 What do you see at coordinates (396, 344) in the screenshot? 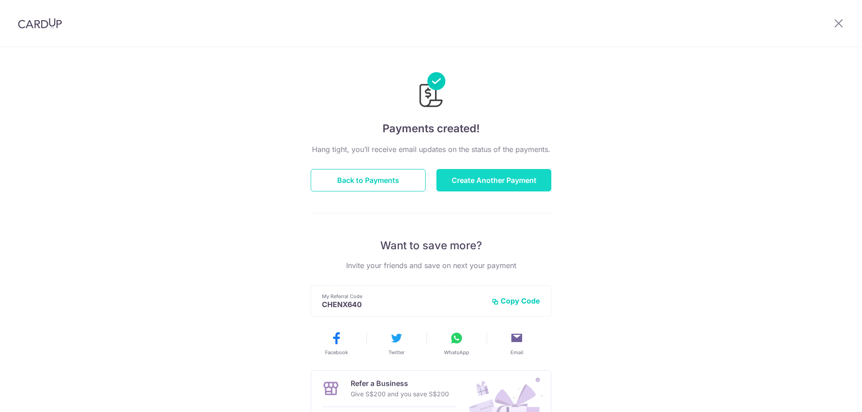
I see `button: Twitter` at bounding box center [396, 344].